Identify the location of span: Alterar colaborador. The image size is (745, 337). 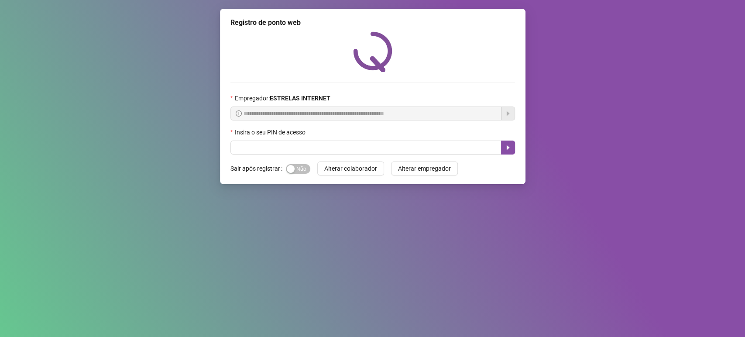
(351, 169).